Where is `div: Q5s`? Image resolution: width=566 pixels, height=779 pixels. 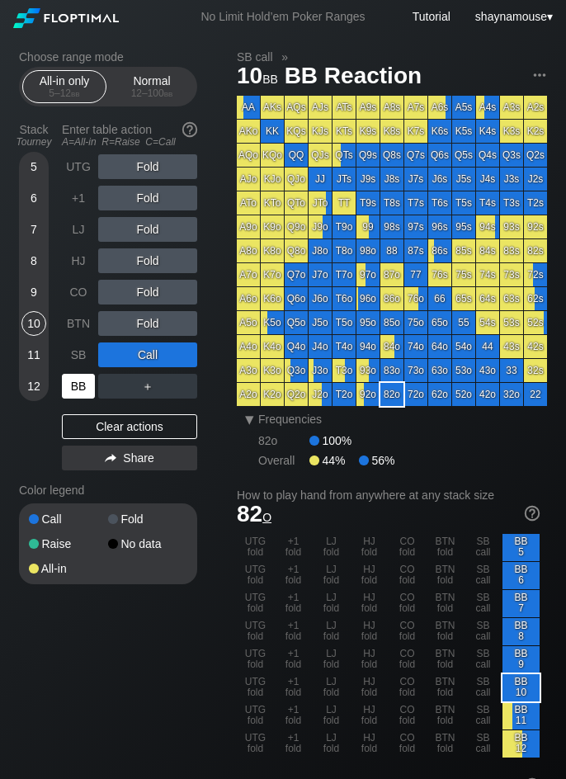 div: Q5s is located at coordinates (464, 155).